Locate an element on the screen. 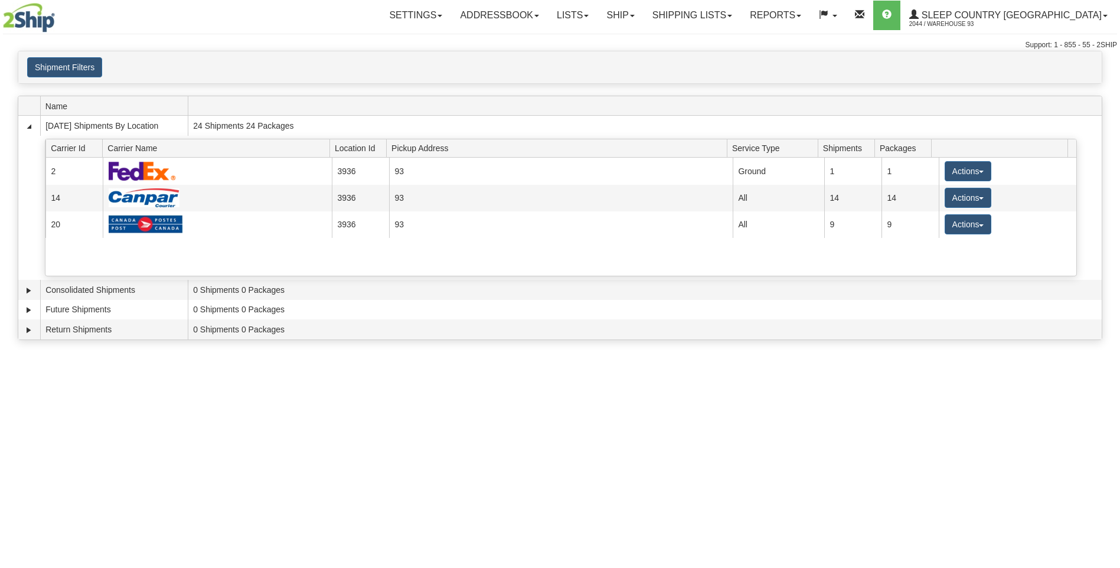 This screenshot has height=568, width=1120. td: Future Shipments is located at coordinates (114, 310).